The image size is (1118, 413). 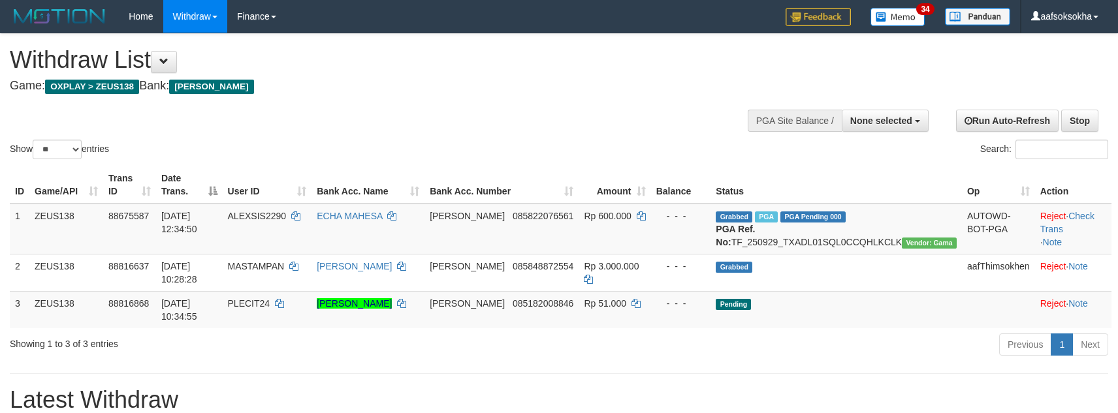 What do you see at coordinates (20, 185) in the screenshot?
I see `th: ID` at bounding box center [20, 185].